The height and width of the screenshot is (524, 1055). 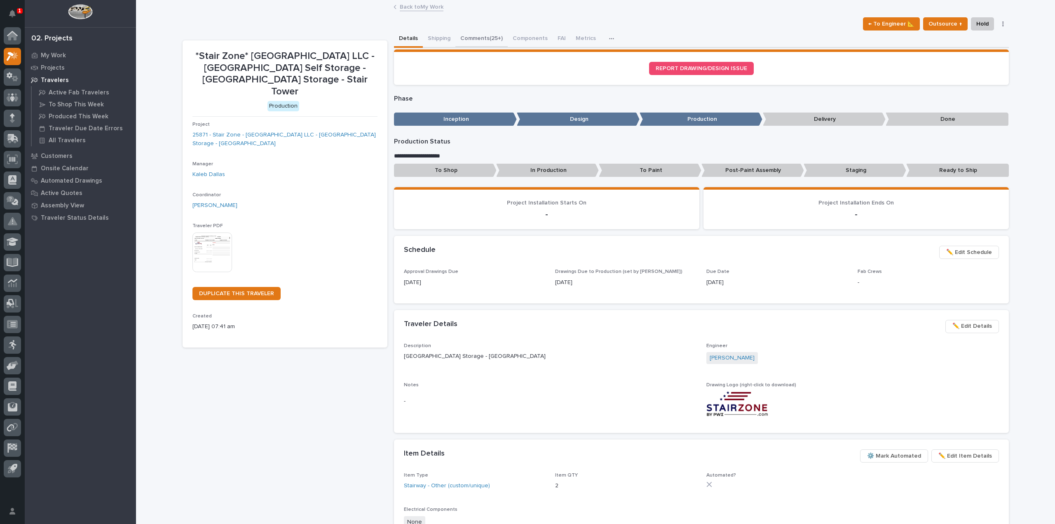 I want to click on span: ✏️ Edit Item Details, so click(x=965, y=456).